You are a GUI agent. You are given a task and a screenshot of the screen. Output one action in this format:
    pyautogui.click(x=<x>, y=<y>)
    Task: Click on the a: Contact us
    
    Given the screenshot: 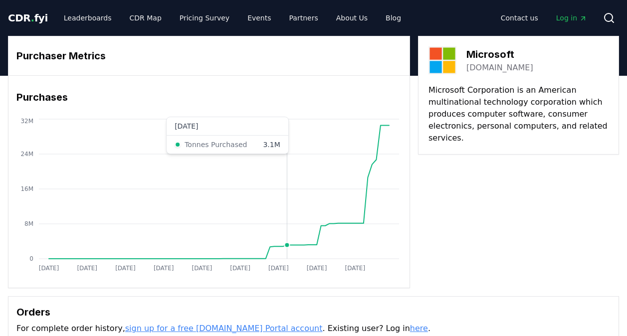 What is the action you would take?
    pyautogui.click(x=519, y=18)
    